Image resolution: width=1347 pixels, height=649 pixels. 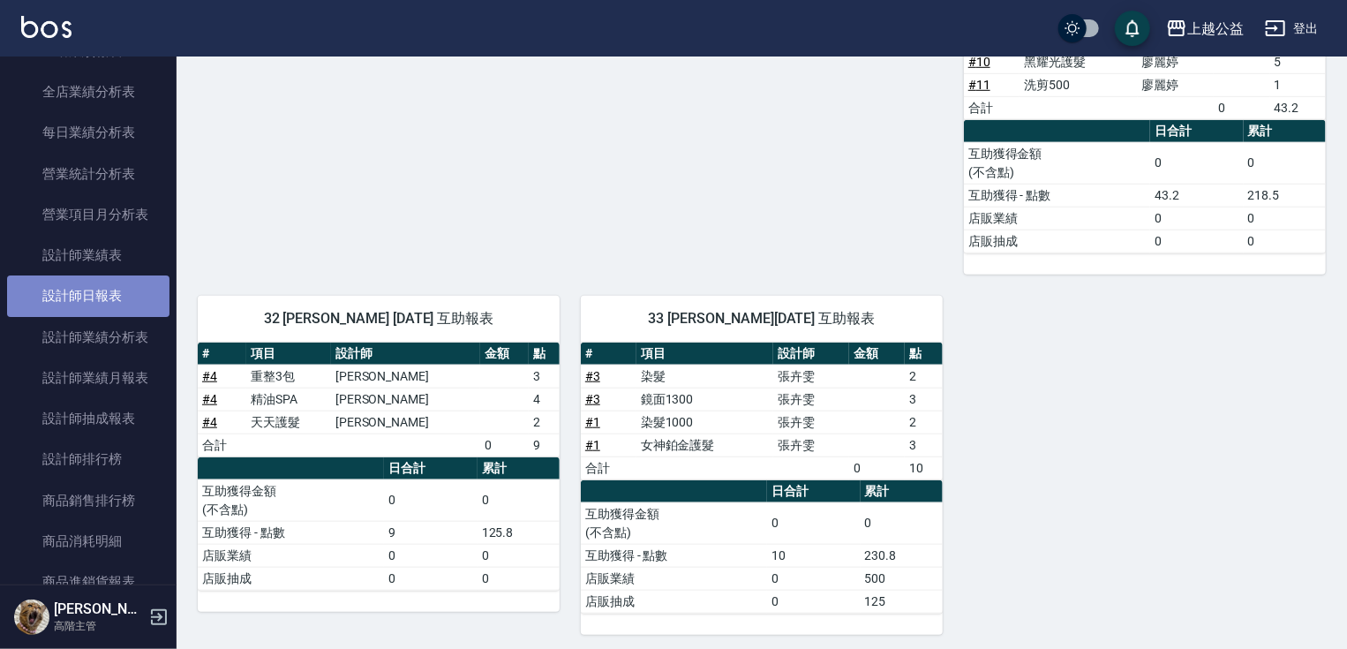 What do you see at coordinates (88, 378) in the screenshot?
I see `a: 設計師業績月報表` at bounding box center [88, 378].